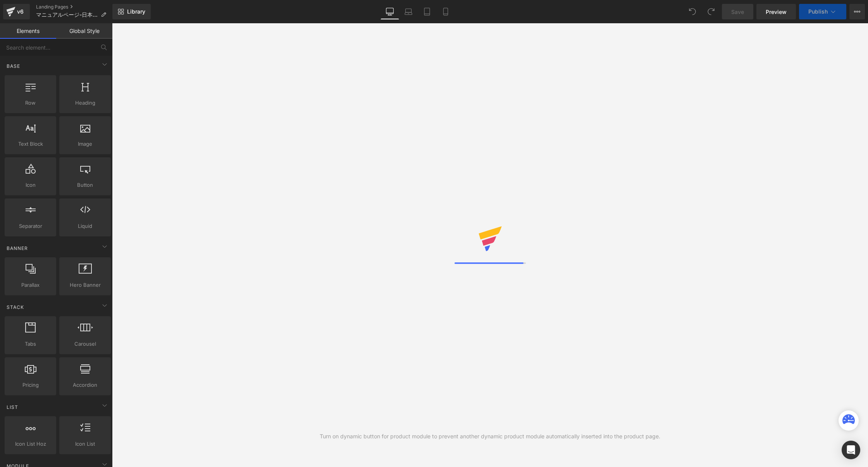  What do you see at coordinates (857, 12) in the screenshot?
I see `button: More` at bounding box center [857, 12].